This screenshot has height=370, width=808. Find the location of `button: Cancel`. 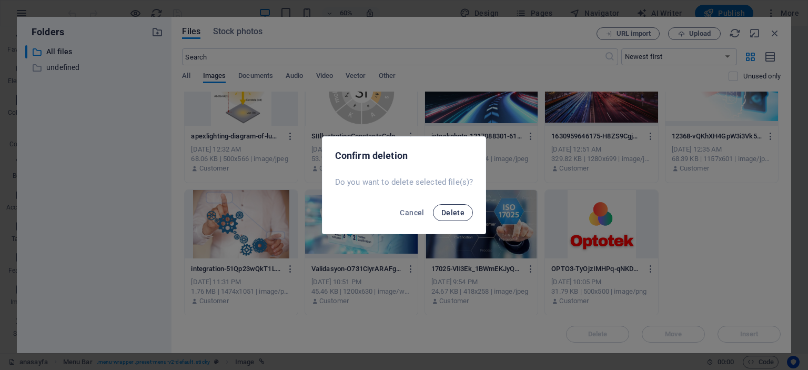

button: Cancel is located at coordinates (412, 213).